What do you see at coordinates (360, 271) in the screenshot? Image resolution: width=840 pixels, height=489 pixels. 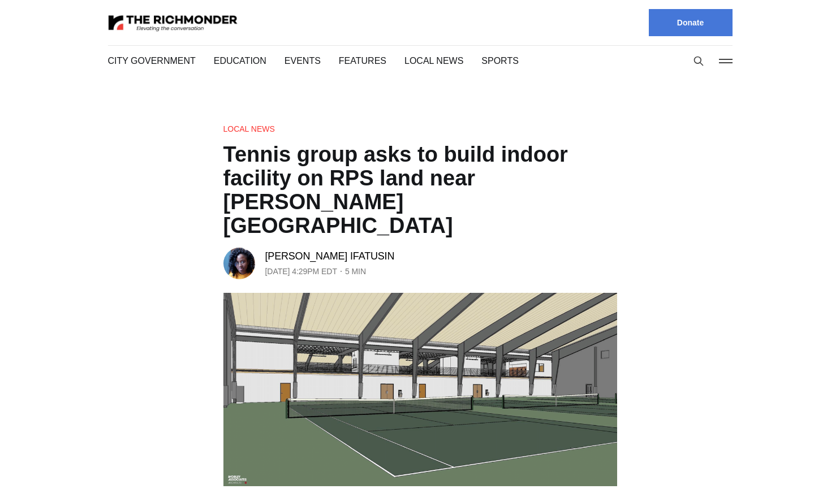 I see `span: 5 min` at bounding box center [360, 271].